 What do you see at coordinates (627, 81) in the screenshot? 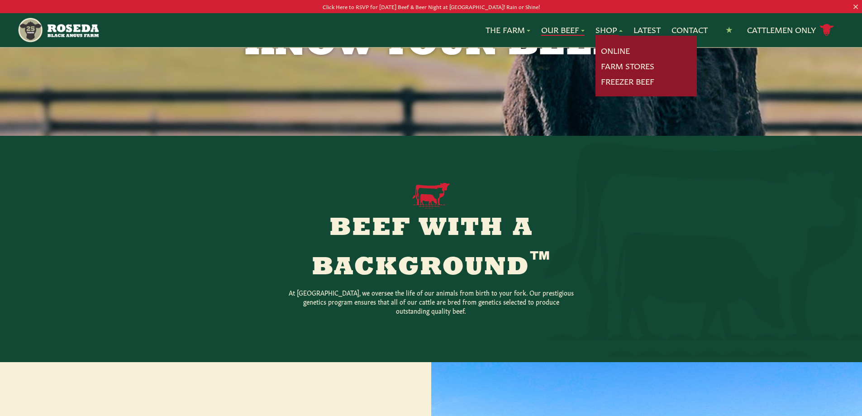
I see `a: Freezer Beef` at bounding box center [627, 81].